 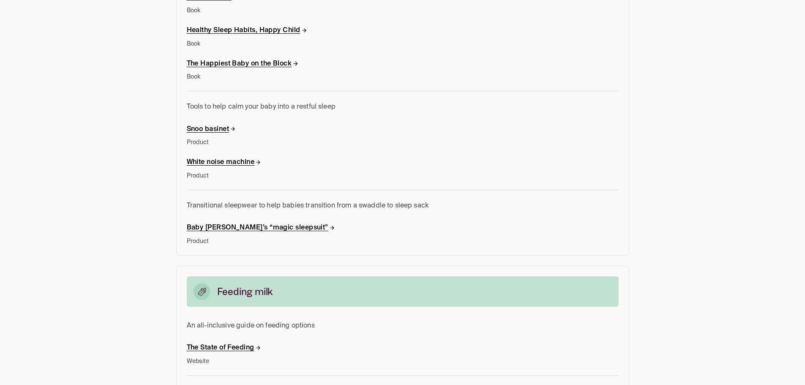 What do you see at coordinates (247, 30) in the screenshot?
I see `a: Healthy Sleep Habits, Happy Child` at bounding box center [247, 30].